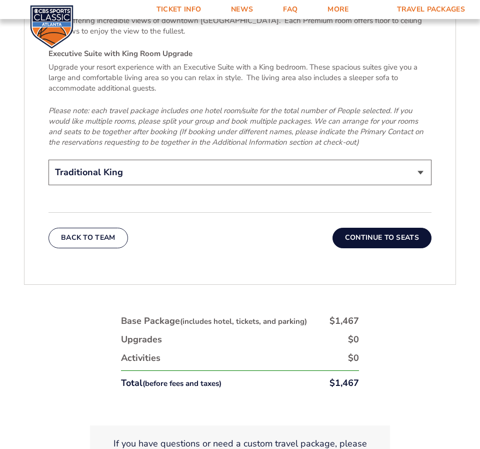 This screenshot has height=449, width=480. What do you see at coordinates (141, 358) in the screenshot?
I see `div: Activities` at bounding box center [141, 358].